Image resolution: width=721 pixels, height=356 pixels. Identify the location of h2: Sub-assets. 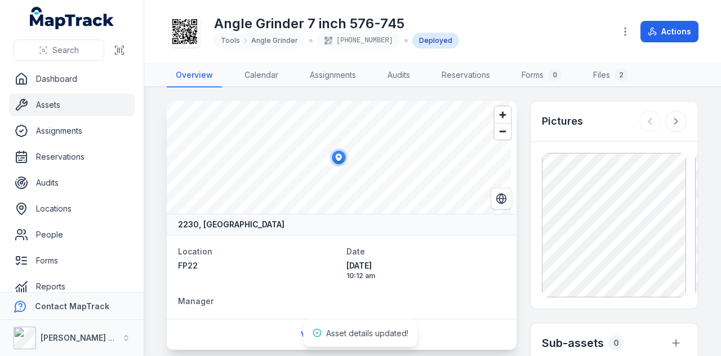
(573, 343).